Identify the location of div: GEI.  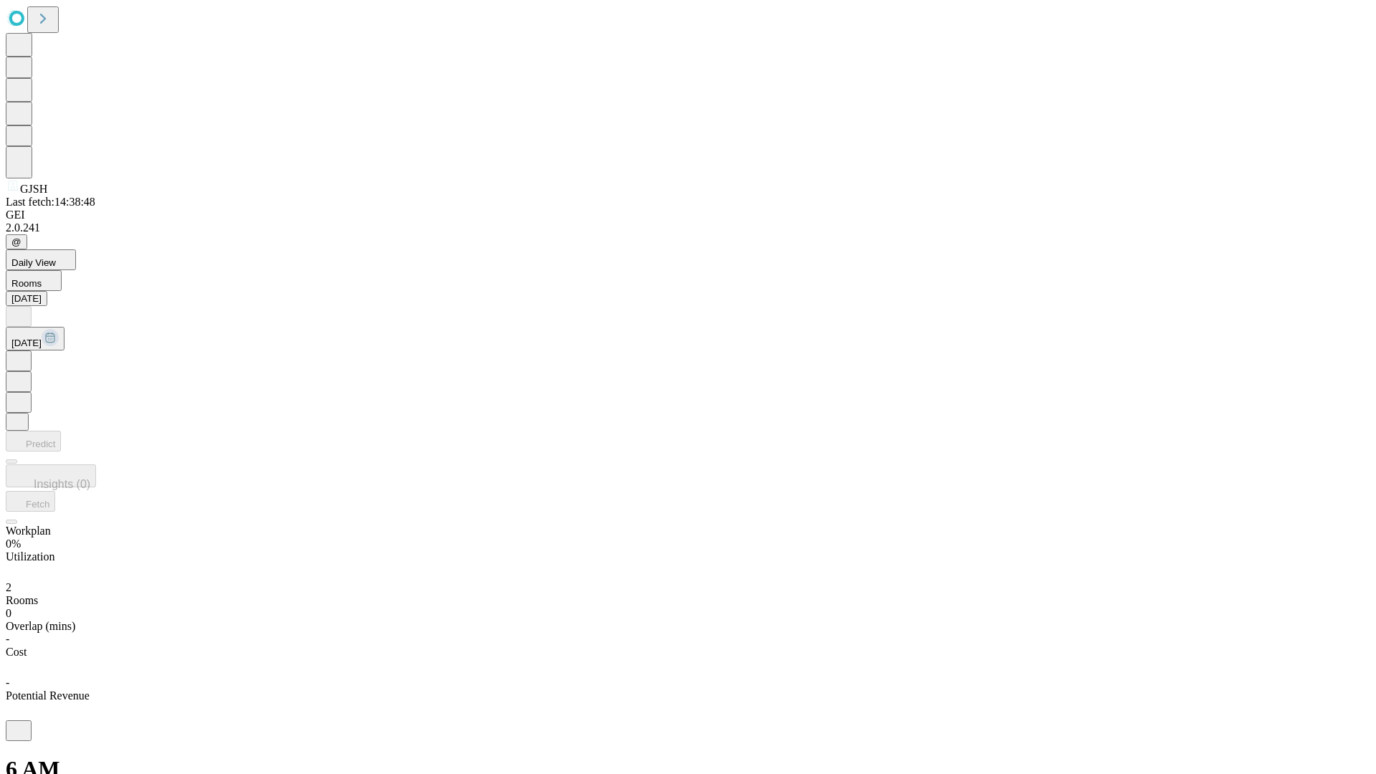
(688, 215).